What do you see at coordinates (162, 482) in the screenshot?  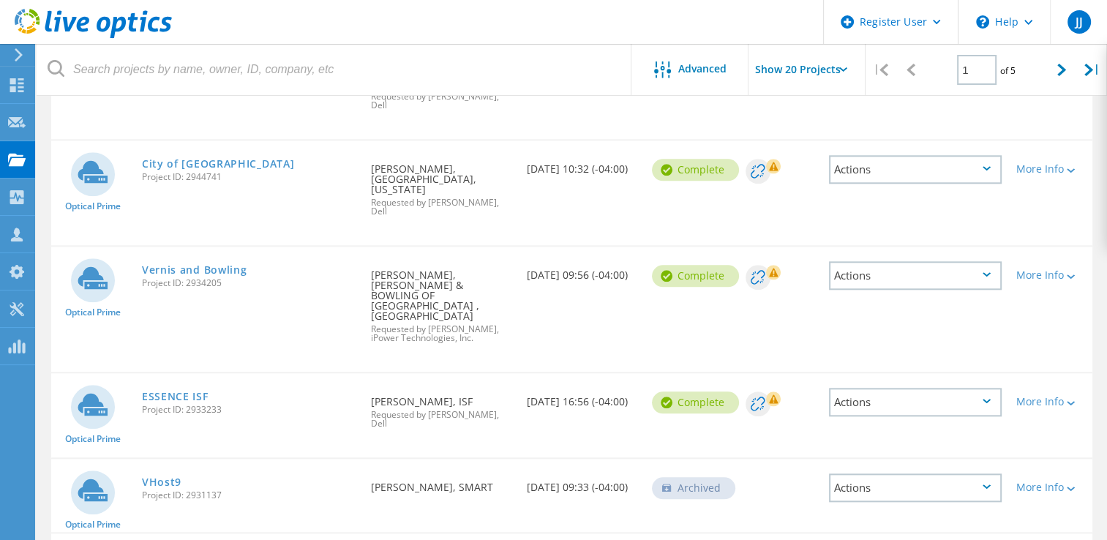 I see `a: VHost9` at bounding box center [162, 482].